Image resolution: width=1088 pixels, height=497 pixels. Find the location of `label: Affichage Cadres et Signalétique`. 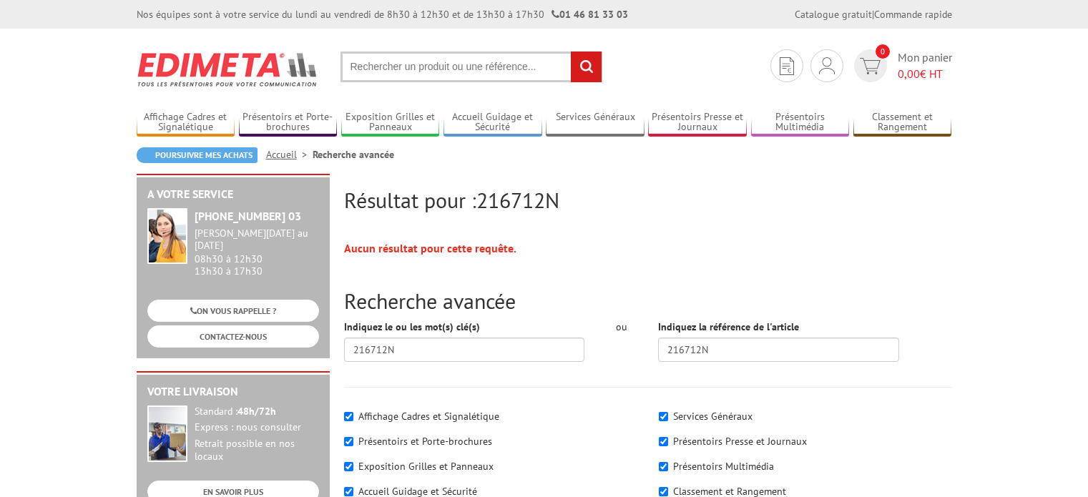

label: Affichage Cadres et Signalétique is located at coordinates (429, 416).